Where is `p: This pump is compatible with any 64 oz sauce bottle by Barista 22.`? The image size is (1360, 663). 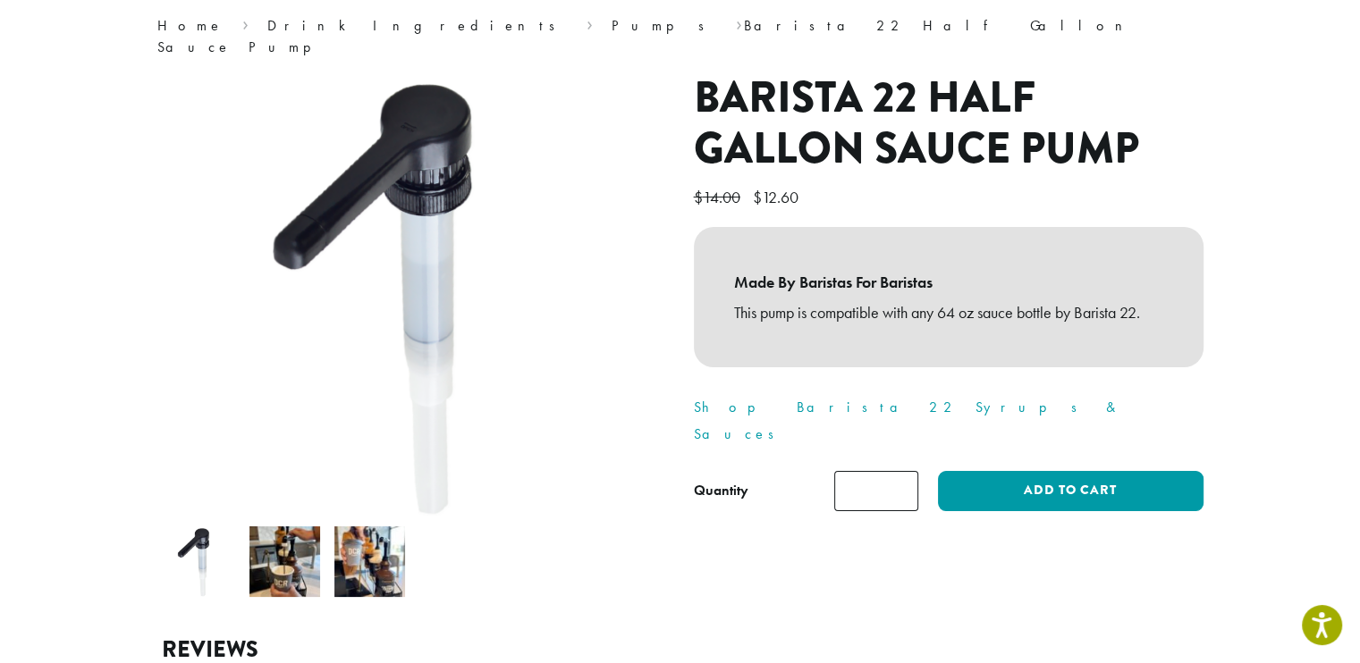
p: This pump is compatible with any 64 oz sauce bottle by Barista 22. is located at coordinates (949, 313).